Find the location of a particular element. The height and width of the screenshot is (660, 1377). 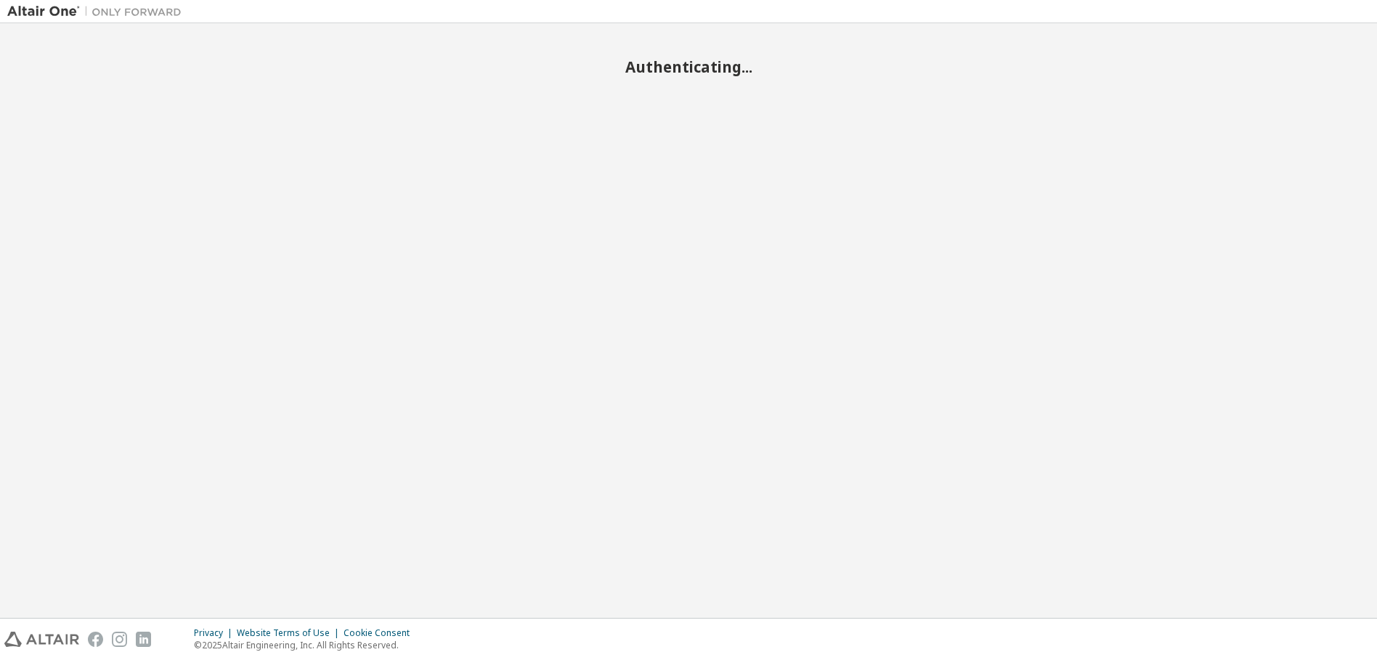

img: instagram.svg is located at coordinates (119, 639).